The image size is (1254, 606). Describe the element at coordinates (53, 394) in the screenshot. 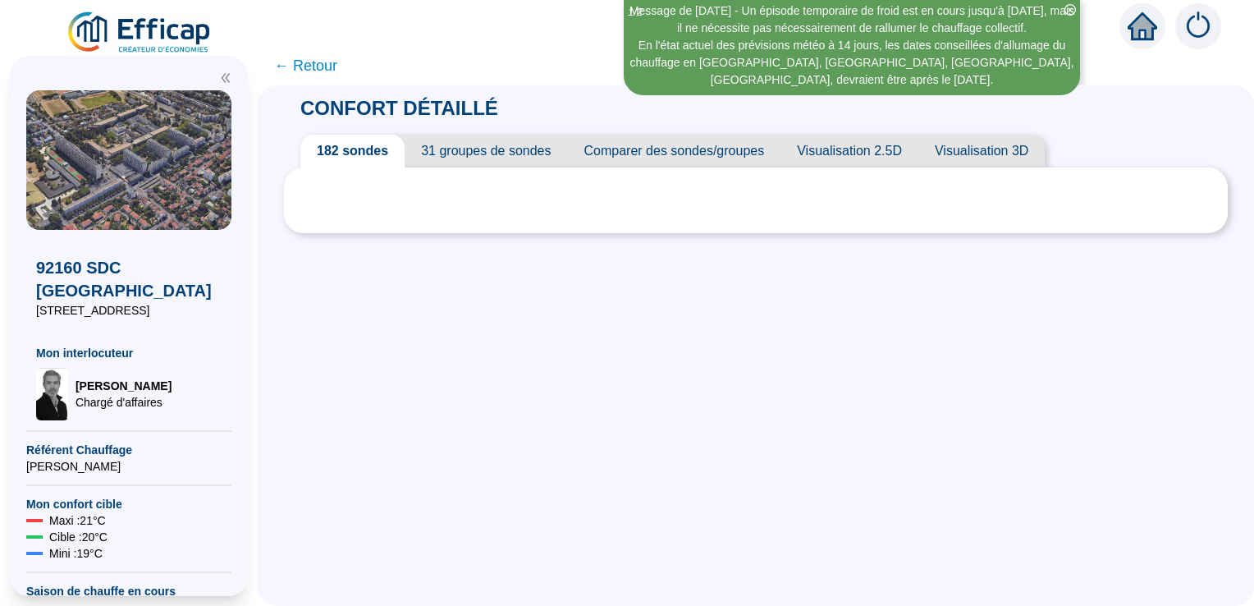

I see `img: Chargé d'affaires` at that location.